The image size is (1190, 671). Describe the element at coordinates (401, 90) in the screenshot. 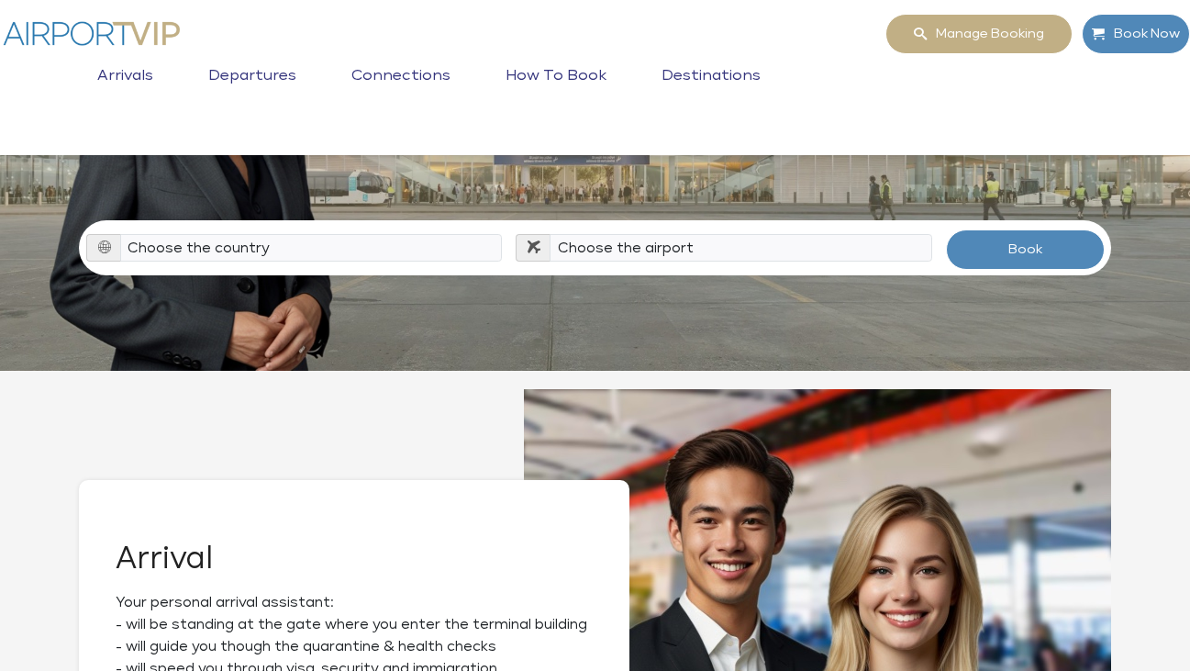

I see `a: Connections` at that location.